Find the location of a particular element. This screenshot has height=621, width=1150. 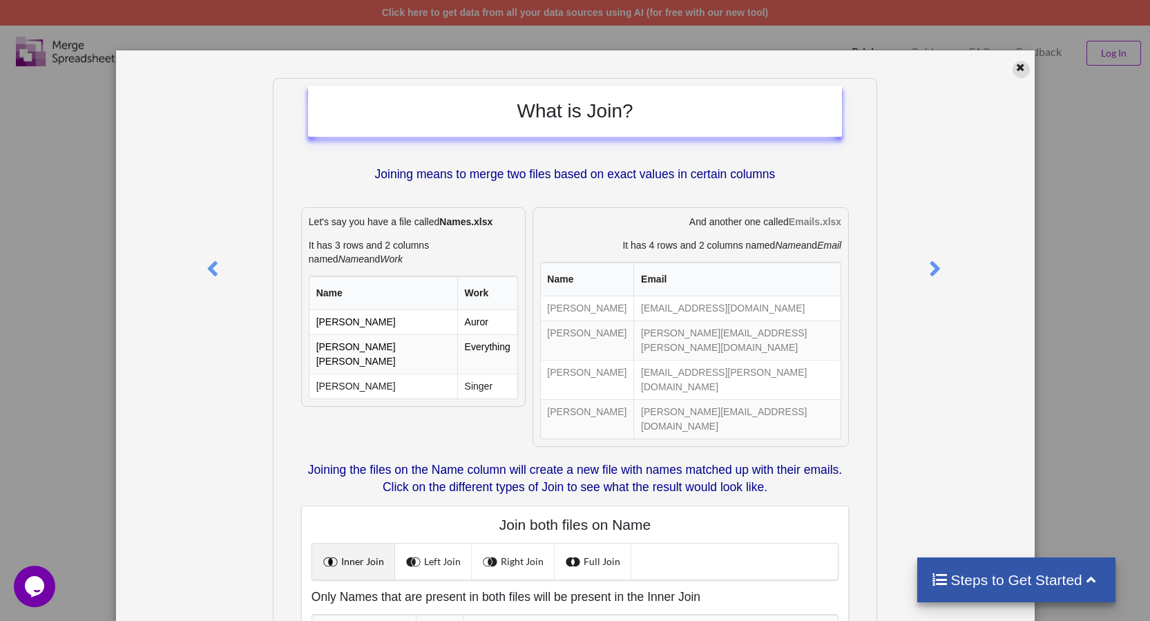

h5: Only Names that are present in both files will be present in the Inner Join is located at coordinates (575, 597).